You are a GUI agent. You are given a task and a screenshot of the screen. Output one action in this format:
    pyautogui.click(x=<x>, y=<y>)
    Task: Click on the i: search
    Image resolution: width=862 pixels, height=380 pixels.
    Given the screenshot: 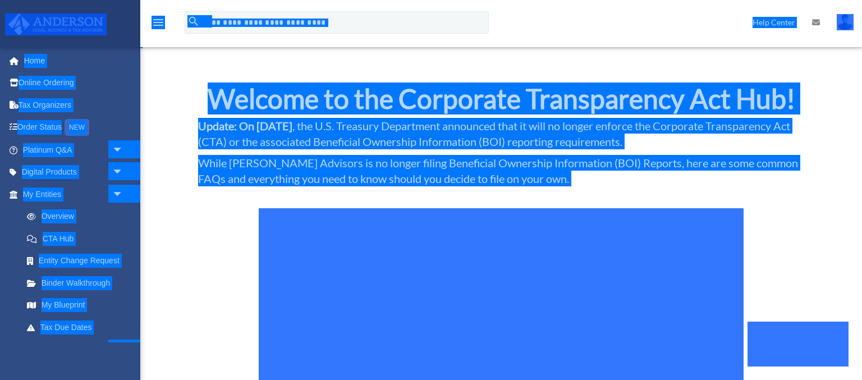 What is the action you would take?
    pyautogui.click(x=194, y=21)
    